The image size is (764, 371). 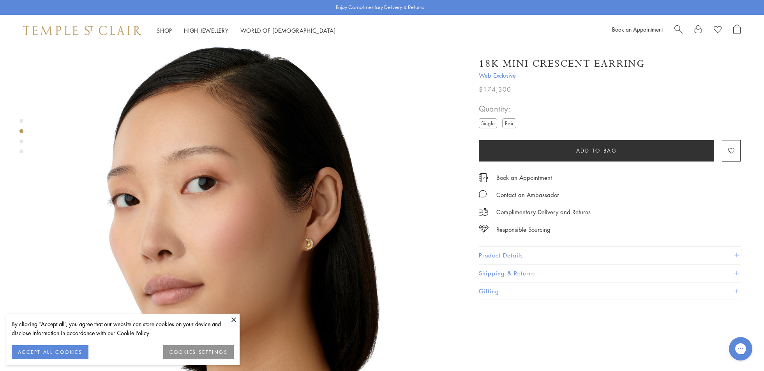 What do you see at coordinates (610, 255) in the screenshot?
I see `button: Product Details` at bounding box center [610, 255].